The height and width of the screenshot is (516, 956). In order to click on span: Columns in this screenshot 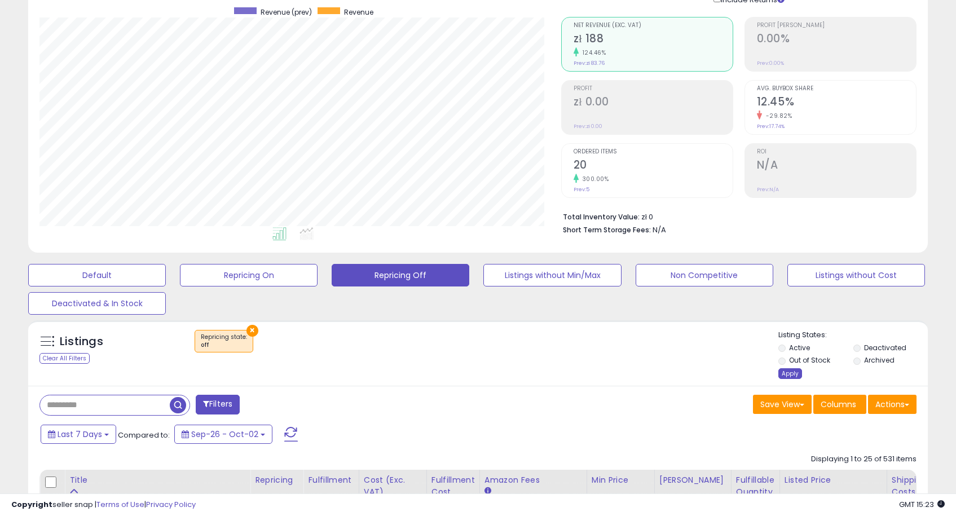, I will do `click(838, 404)`.